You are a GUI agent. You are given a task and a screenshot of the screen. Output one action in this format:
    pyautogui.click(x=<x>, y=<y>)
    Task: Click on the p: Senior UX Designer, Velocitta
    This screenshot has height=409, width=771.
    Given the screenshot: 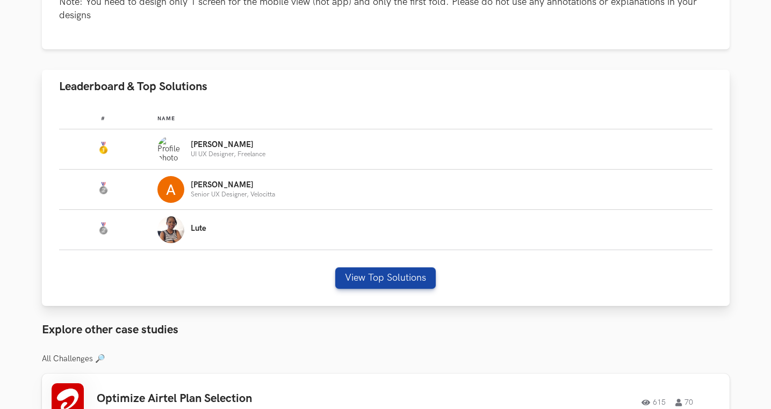 What is the action you would take?
    pyautogui.click(x=233, y=194)
    